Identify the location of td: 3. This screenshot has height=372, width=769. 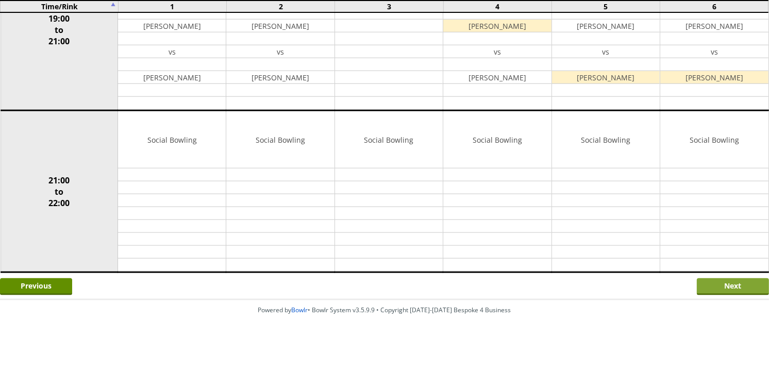
(389, 6).